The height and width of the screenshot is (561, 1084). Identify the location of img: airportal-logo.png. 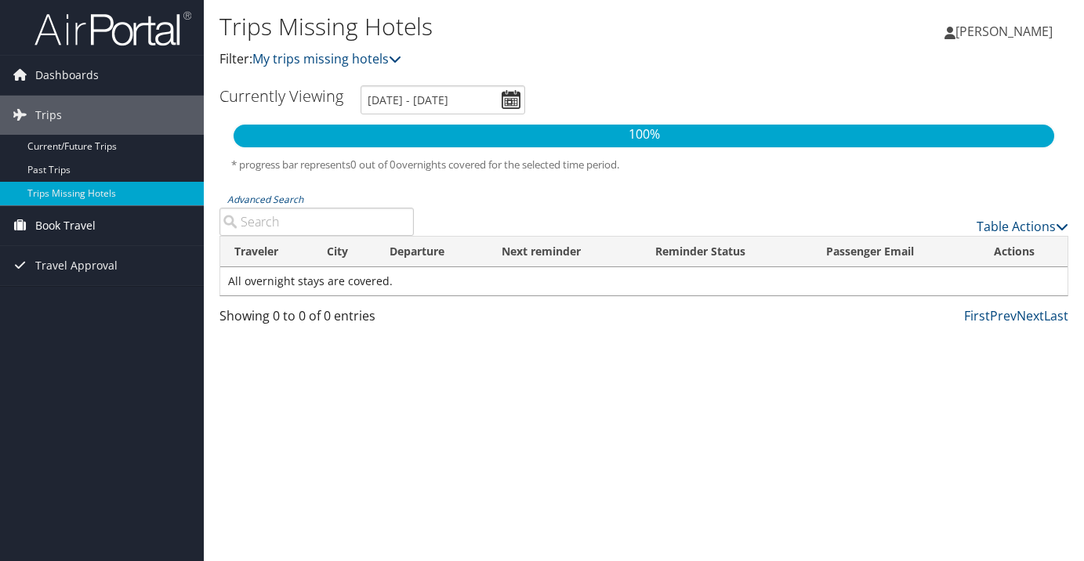
(113, 28).